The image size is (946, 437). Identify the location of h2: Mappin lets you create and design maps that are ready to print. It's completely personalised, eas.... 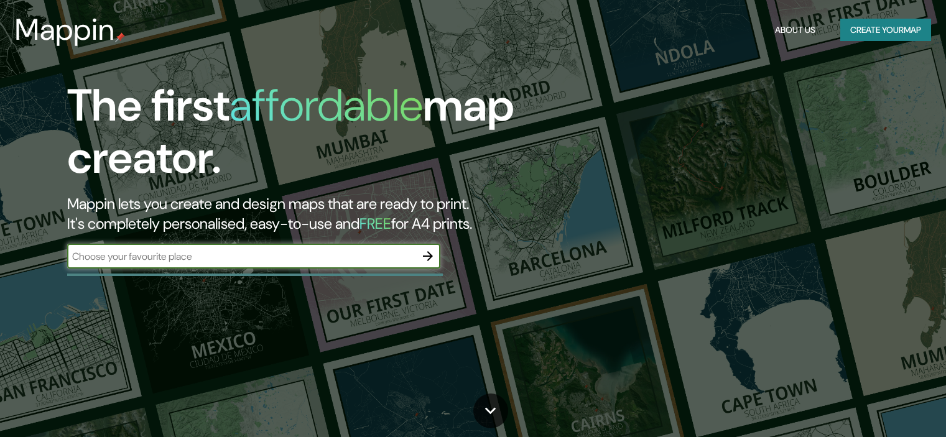
(304, 214).